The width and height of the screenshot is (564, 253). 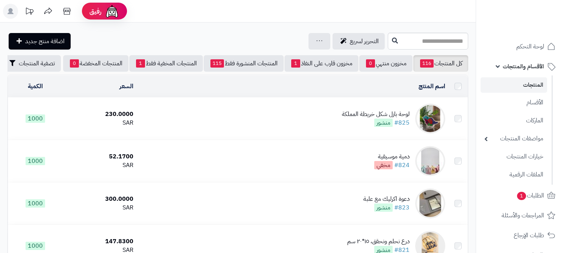 What do you see at coordinates (523, 216) in the screenshot?
I see `span: المراجعات والأسئلة` at bounding box center [523, 216].